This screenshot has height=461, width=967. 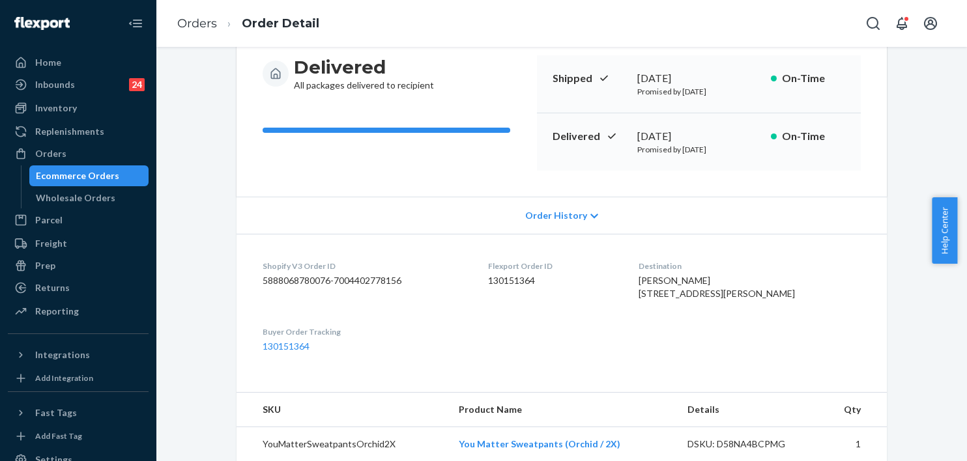 I want to click on a: Home, so click(x=78, y=63).